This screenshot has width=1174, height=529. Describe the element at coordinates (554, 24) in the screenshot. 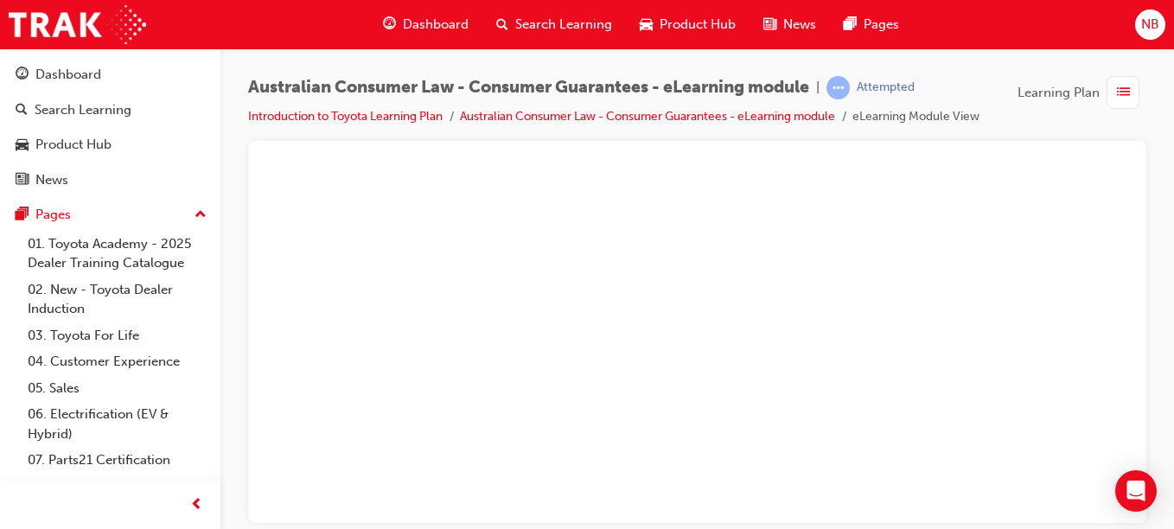

I see `a: search-iconSearch Learning` at that location.